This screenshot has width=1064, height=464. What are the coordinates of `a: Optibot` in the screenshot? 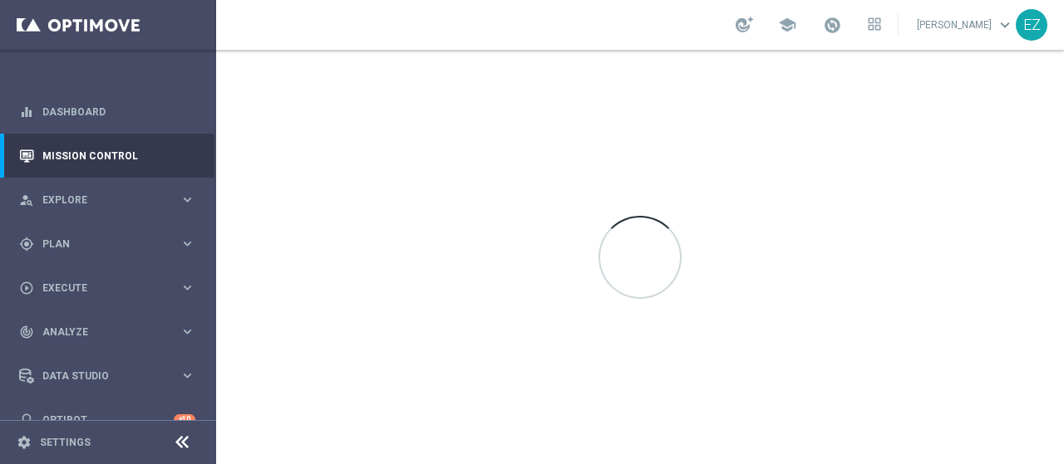 It's located at (108, 420).